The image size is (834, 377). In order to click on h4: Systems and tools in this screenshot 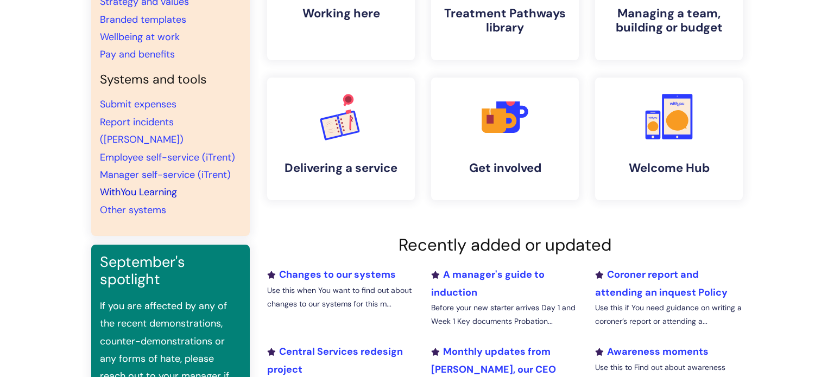, I will do `click(170, 80)`.